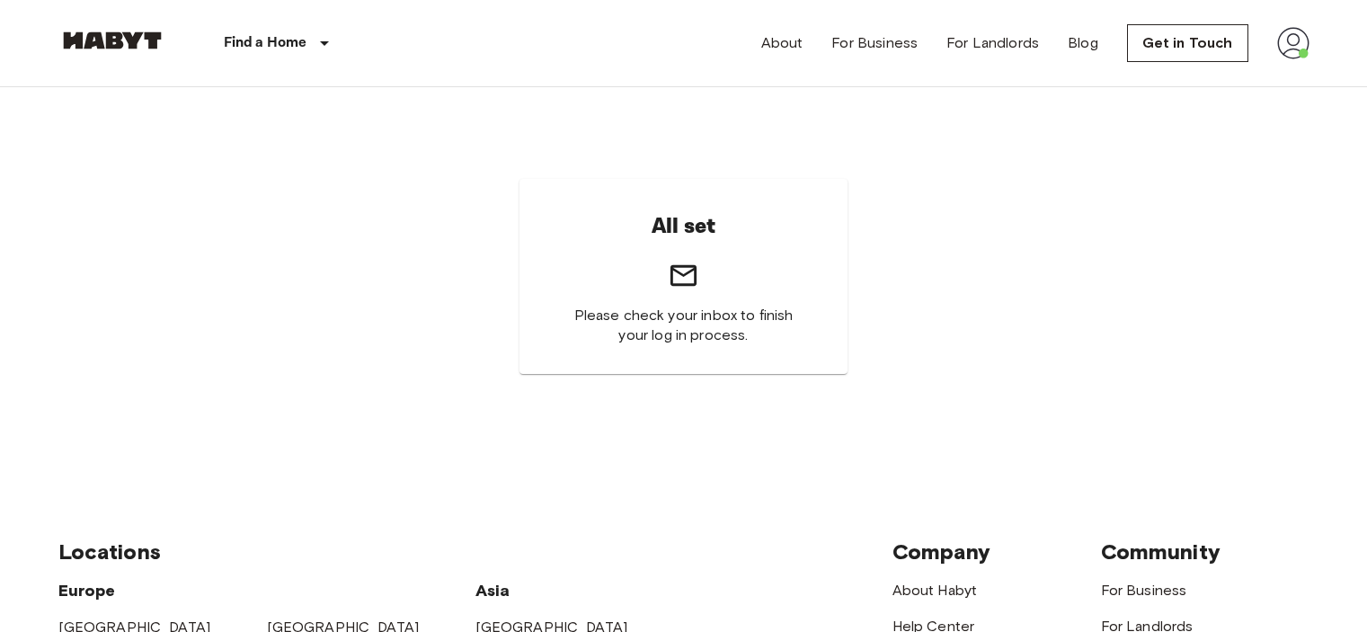  Describe the element at coordinates (1187, 43) in the screenshot. I see `a: Get in Touch` at that location.